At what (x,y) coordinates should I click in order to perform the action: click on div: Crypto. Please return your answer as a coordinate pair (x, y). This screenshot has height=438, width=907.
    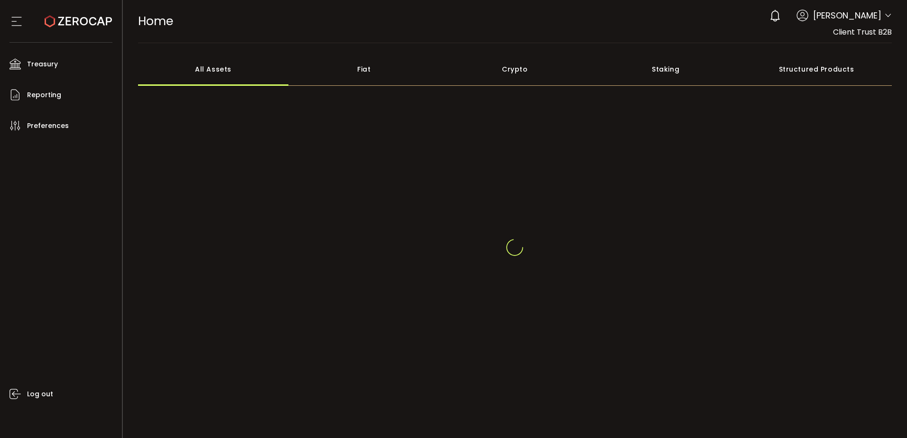
    Looking at the image, I should click on (515, 69).